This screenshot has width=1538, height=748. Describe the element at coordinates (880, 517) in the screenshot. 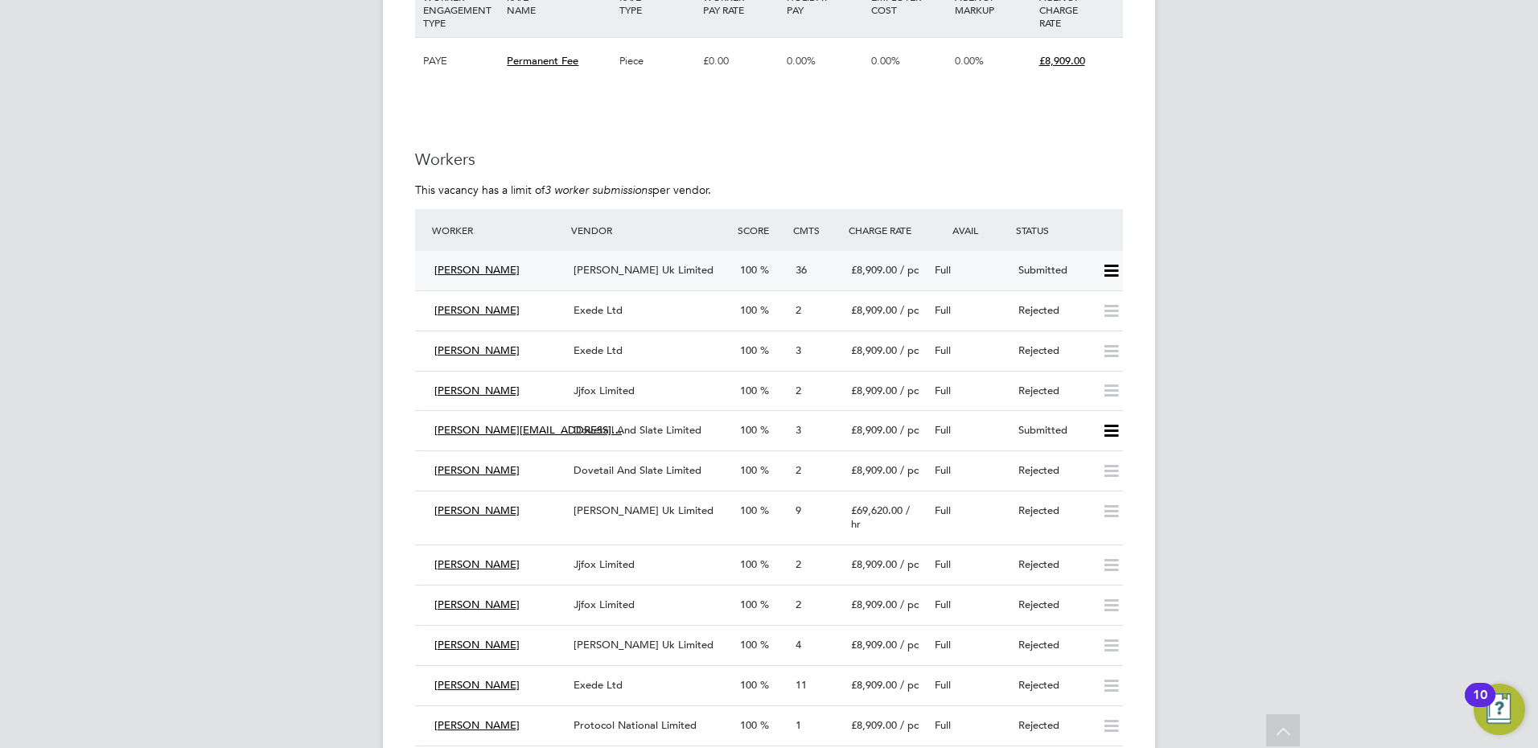

I see `span: / hr` at that location.